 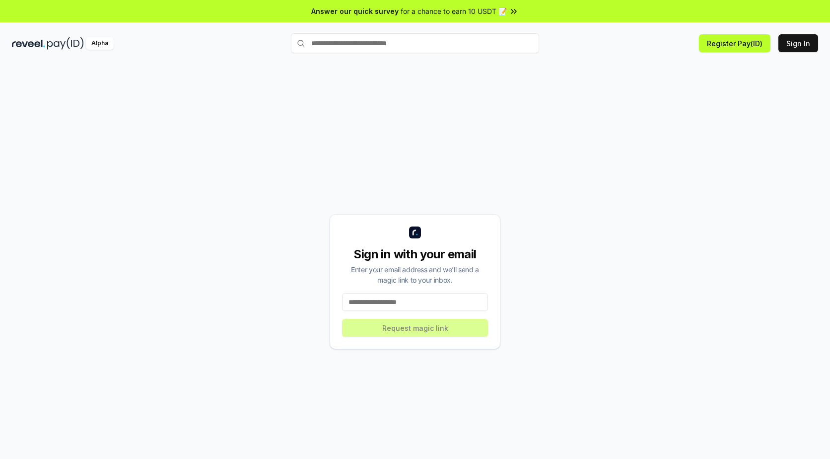 What do you see at coordinates (415, 254) in the screenshot?
I see `div: Sign in with your email` at bounding box center [415, 254].